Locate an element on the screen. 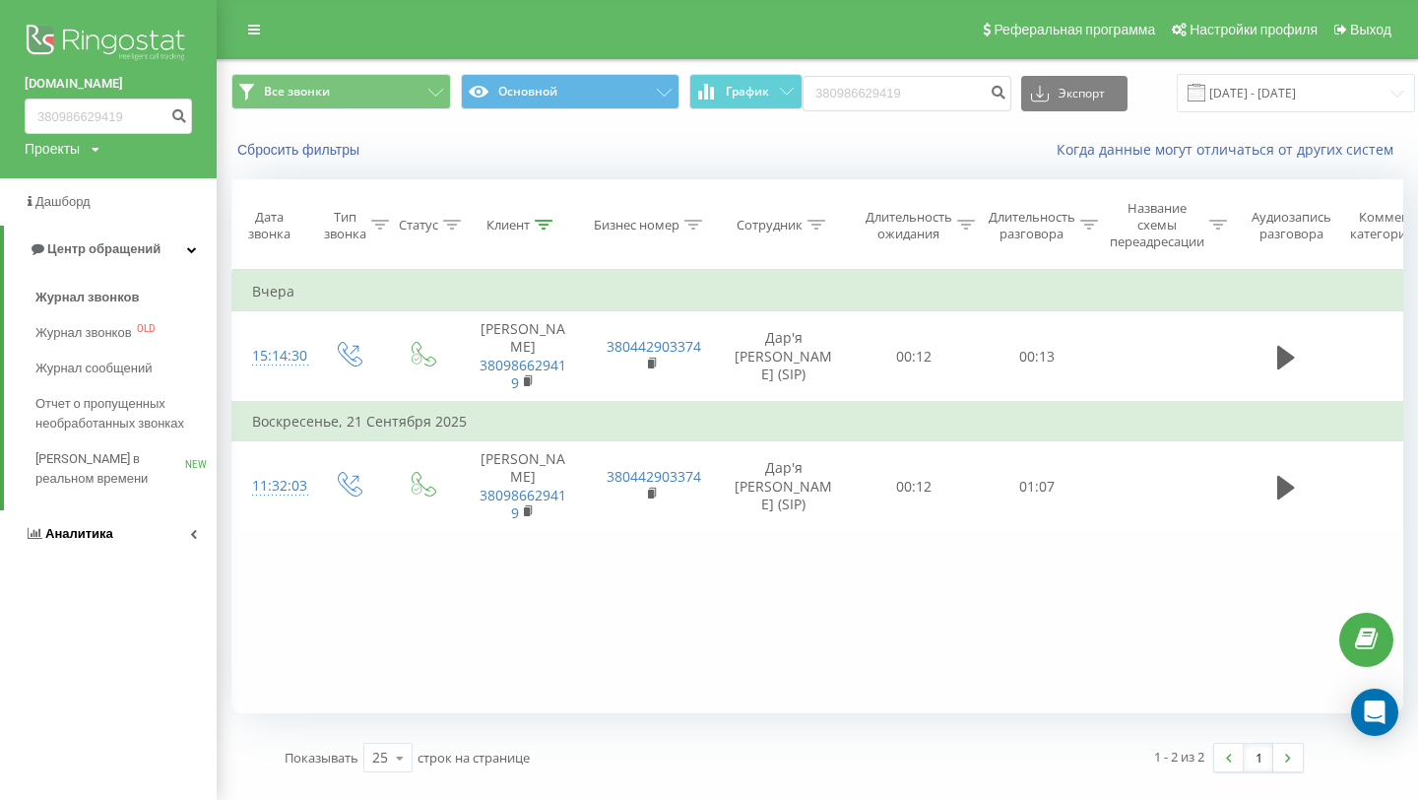 Image resolution: width=1418 pixels, height=800 pixels. div: Проекты is located at coordinates (52, 149).